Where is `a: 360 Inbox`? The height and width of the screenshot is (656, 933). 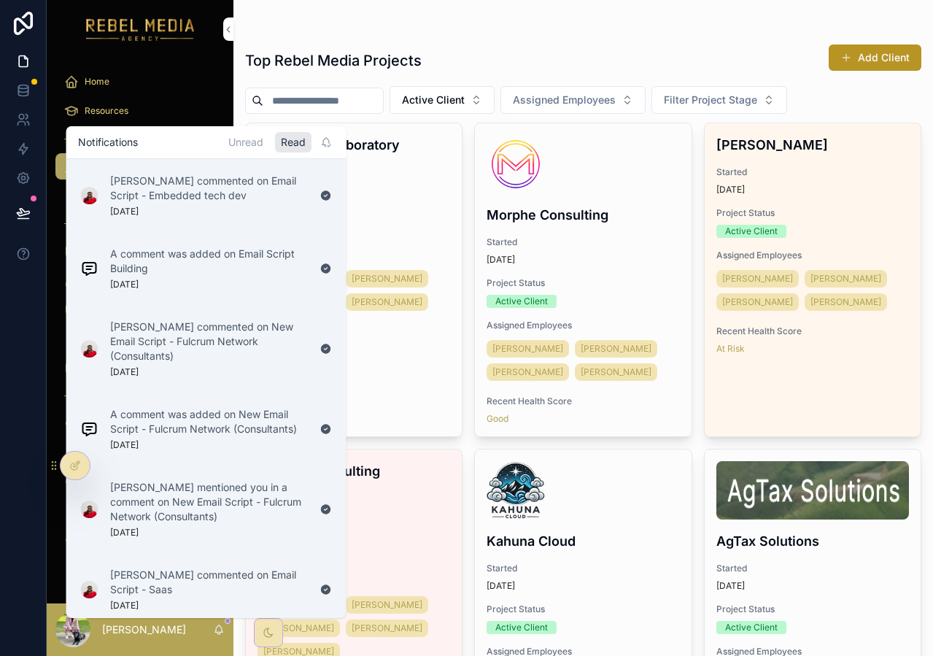
a: 360 Inbox is located at coordinates (140, 368).